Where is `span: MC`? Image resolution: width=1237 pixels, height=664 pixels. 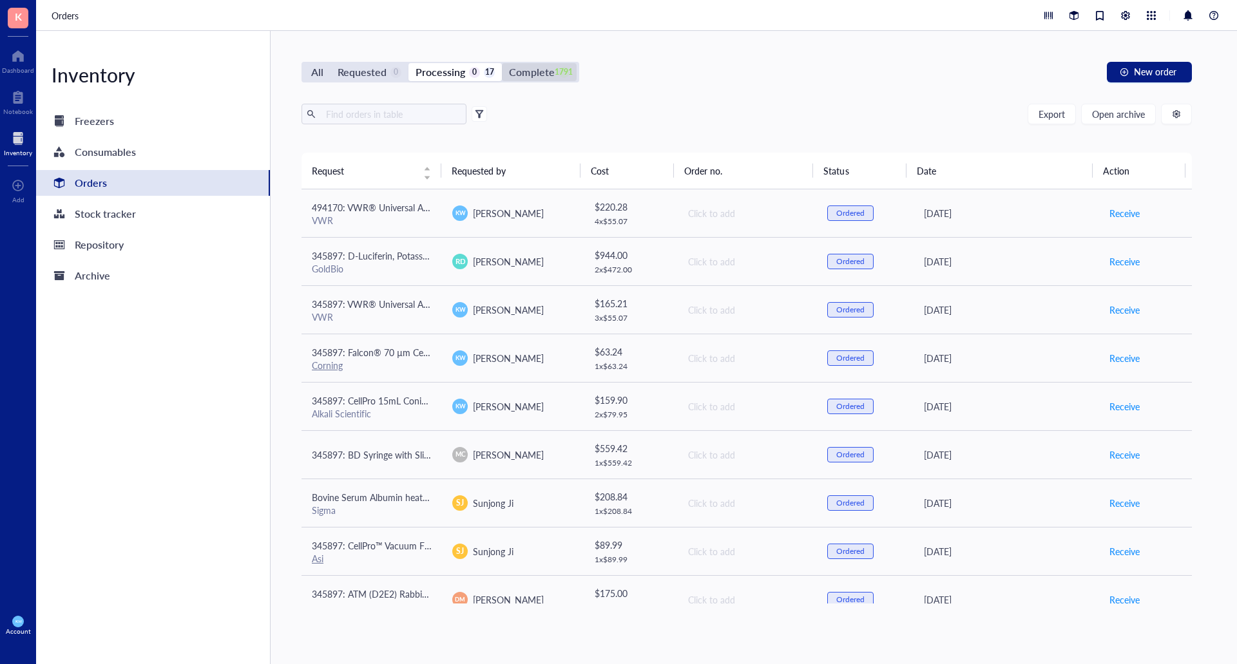 span: MC is located at coordinates (460, 454).